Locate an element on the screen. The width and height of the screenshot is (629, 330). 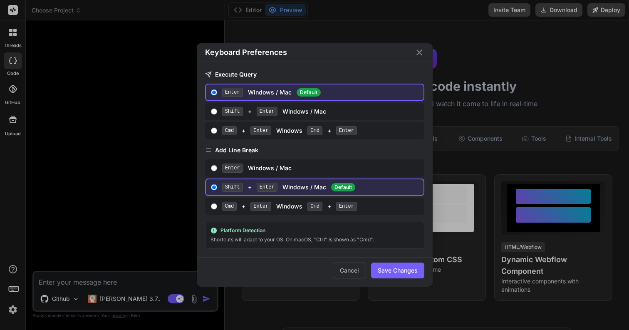
h2: Keyboard Preferences is located at coordinates (246, 52).